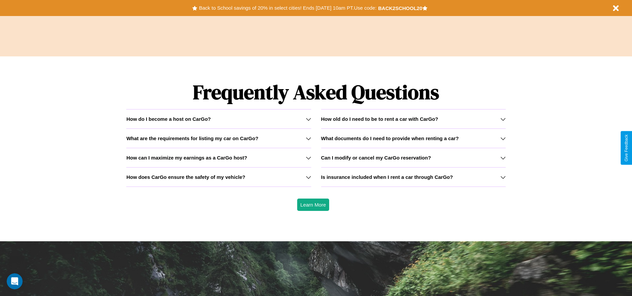 The height and width of the screenshot is (296, 632). Describe the element at coordinates (187, 157) in the screenshot. I see `h3: How can I maximize my earnings as a CarGo host?` at that location.